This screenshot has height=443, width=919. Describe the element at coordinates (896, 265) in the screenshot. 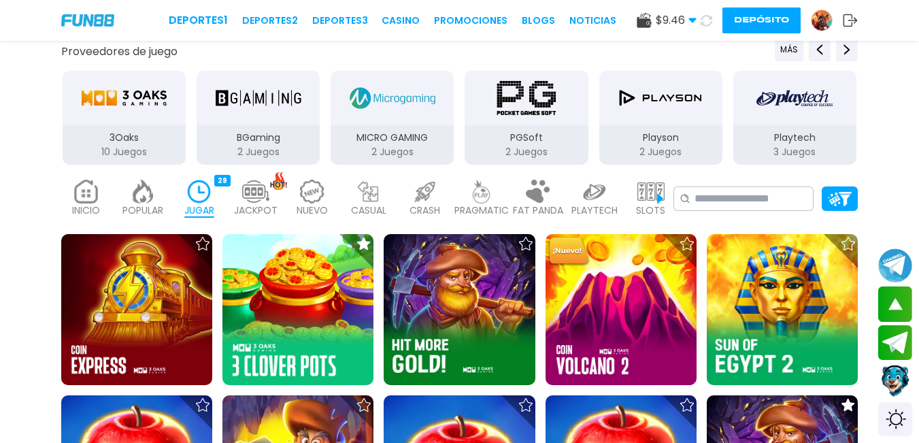

I see `button: Join telegram channel` at that location.